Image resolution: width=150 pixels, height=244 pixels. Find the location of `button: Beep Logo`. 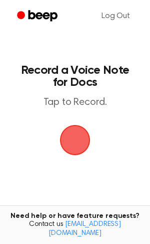

button: Beep Logo is located at coordinates (75, 140).